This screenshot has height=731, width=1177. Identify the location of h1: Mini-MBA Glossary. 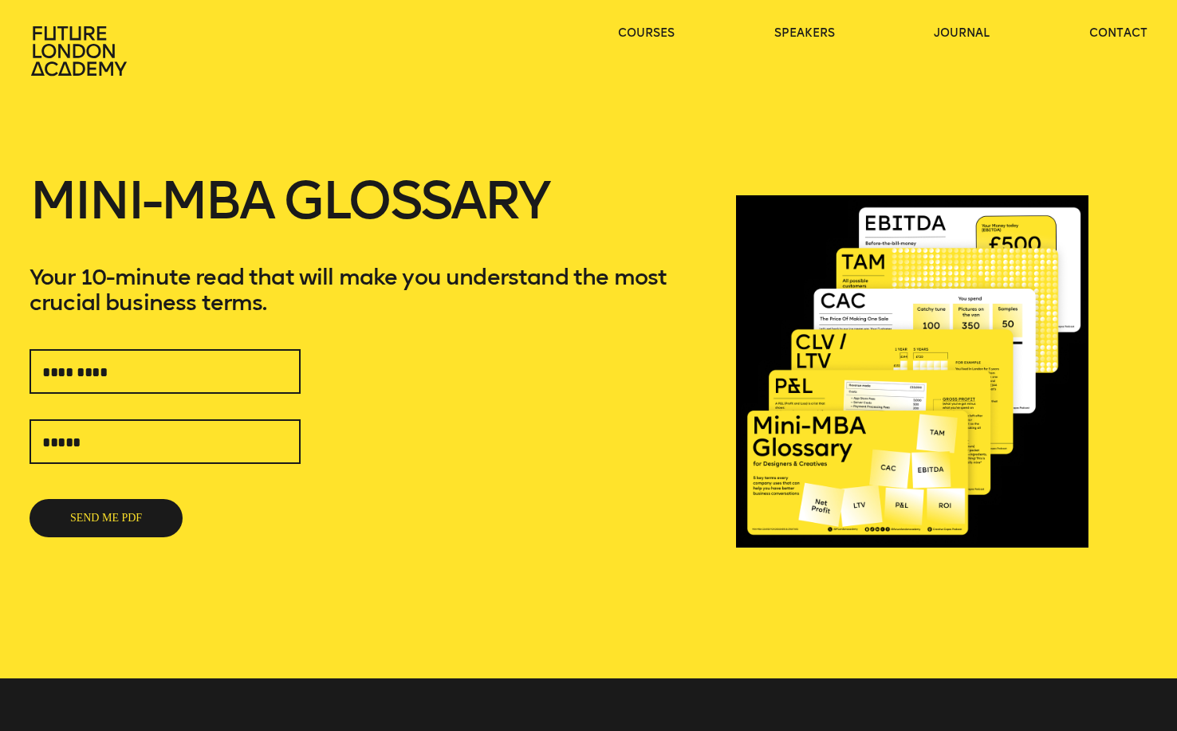
(368, 220).